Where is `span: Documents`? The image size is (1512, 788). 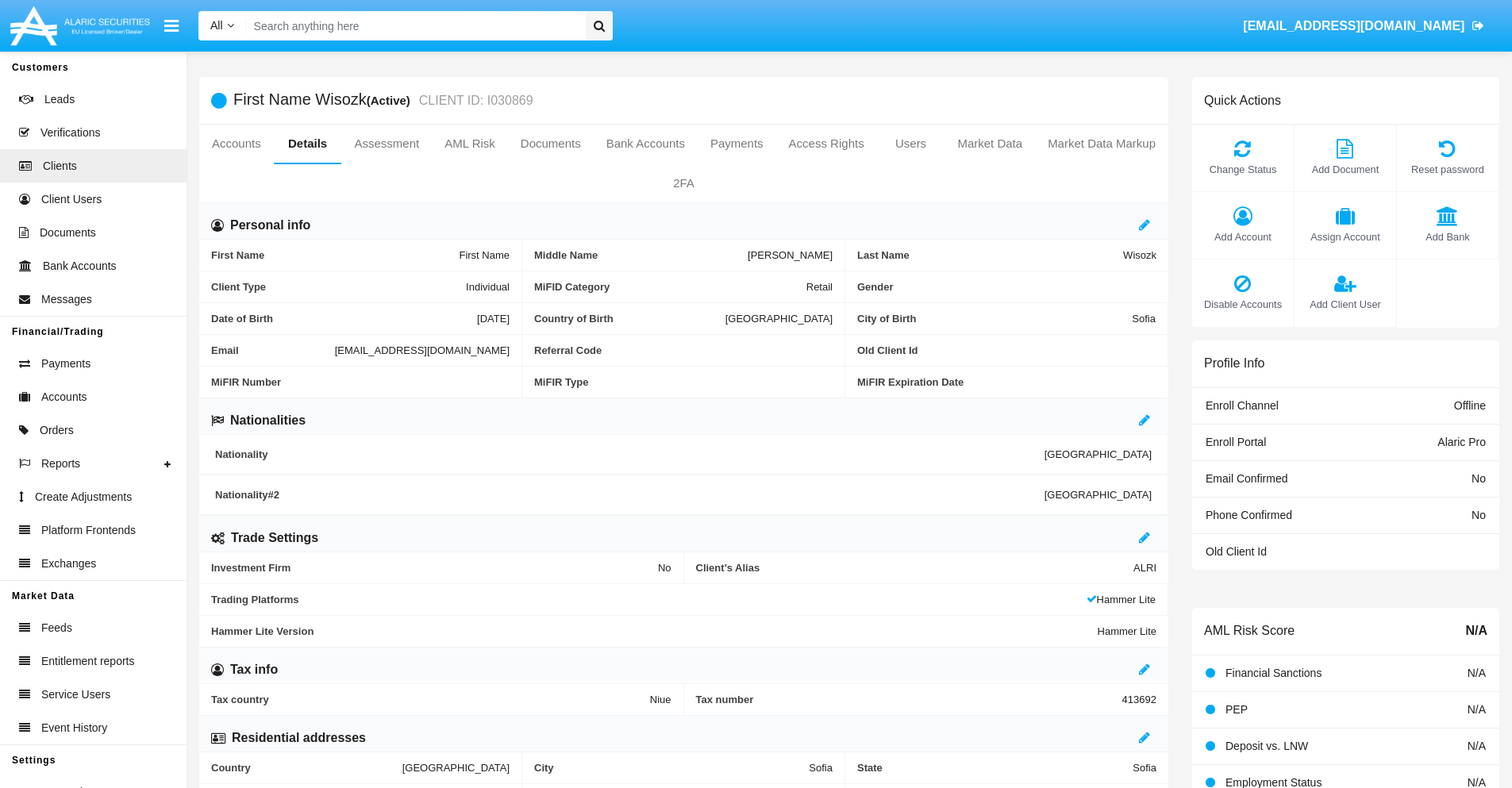
span: Documents is located at coordinates (67, 233).